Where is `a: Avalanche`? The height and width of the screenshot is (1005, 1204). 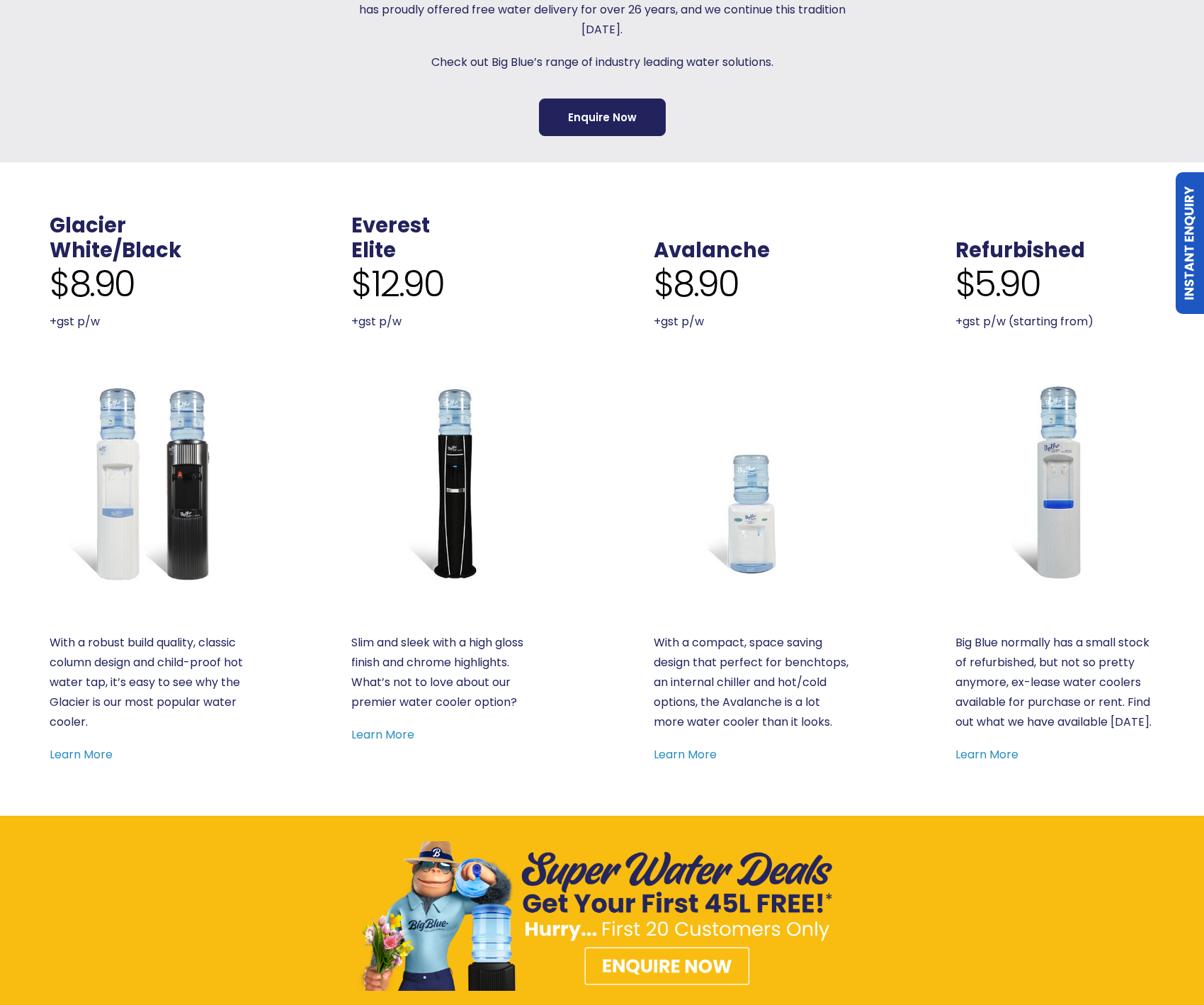 a: Avalanche is located at coordinates (712, 250).